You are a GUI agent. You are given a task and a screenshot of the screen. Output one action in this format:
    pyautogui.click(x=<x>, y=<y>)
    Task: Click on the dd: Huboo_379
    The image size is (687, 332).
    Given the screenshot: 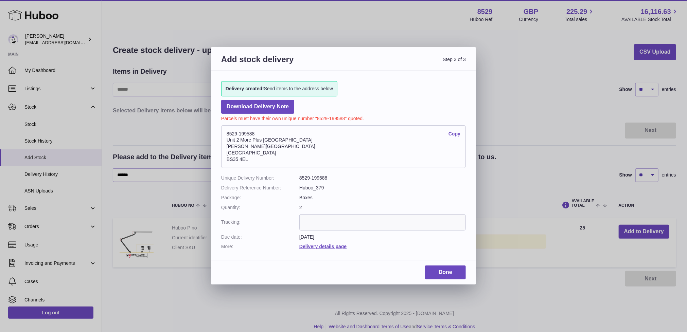 What is the action you would take?
    pyautogui.click(x=383, y=188)
    